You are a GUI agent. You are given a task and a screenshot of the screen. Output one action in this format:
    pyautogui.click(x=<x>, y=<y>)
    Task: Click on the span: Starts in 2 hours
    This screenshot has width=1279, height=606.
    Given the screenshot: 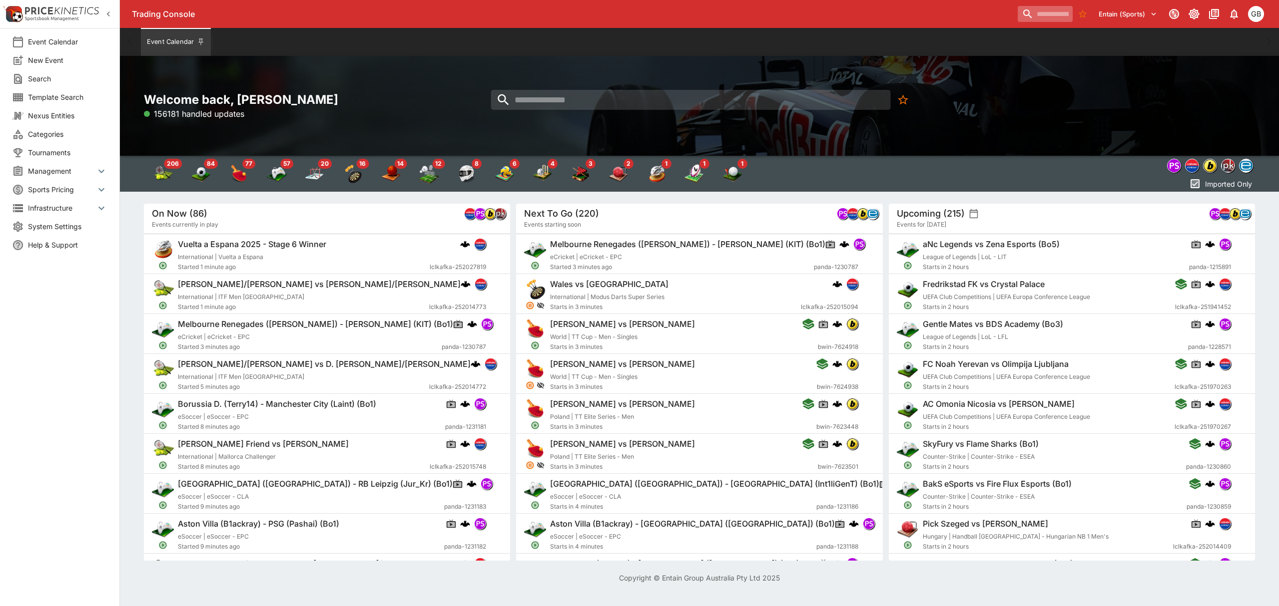 What is the action you would take?
    pyautogui.click(x=1048, y=307)
    